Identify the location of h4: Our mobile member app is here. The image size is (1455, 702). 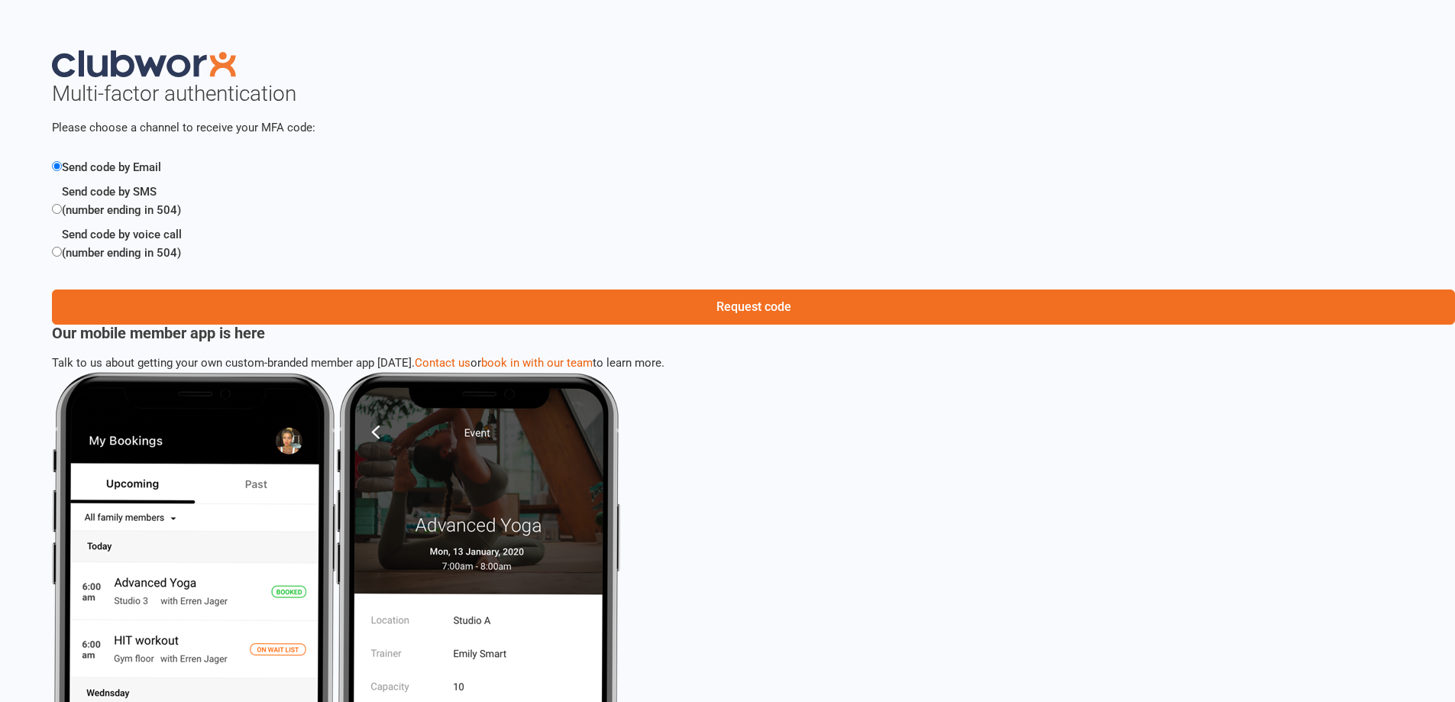
(753, 333).